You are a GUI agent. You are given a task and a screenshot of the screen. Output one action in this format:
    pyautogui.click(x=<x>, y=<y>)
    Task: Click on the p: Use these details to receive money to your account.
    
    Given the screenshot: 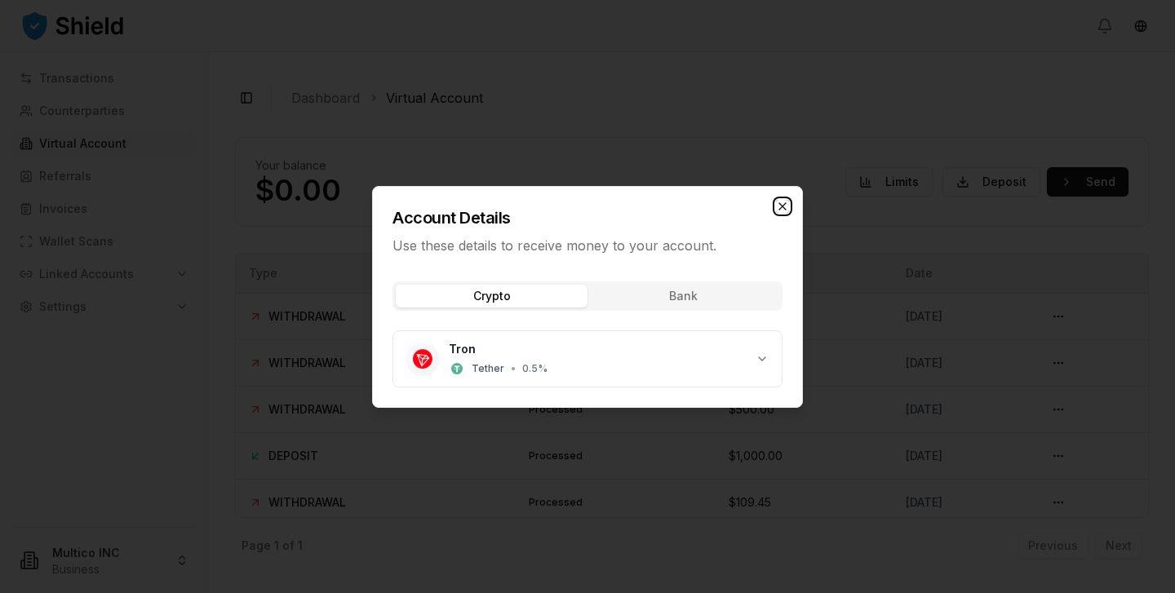 What is the action you would take?
    pyautogui.click(x=588, y=246)
    